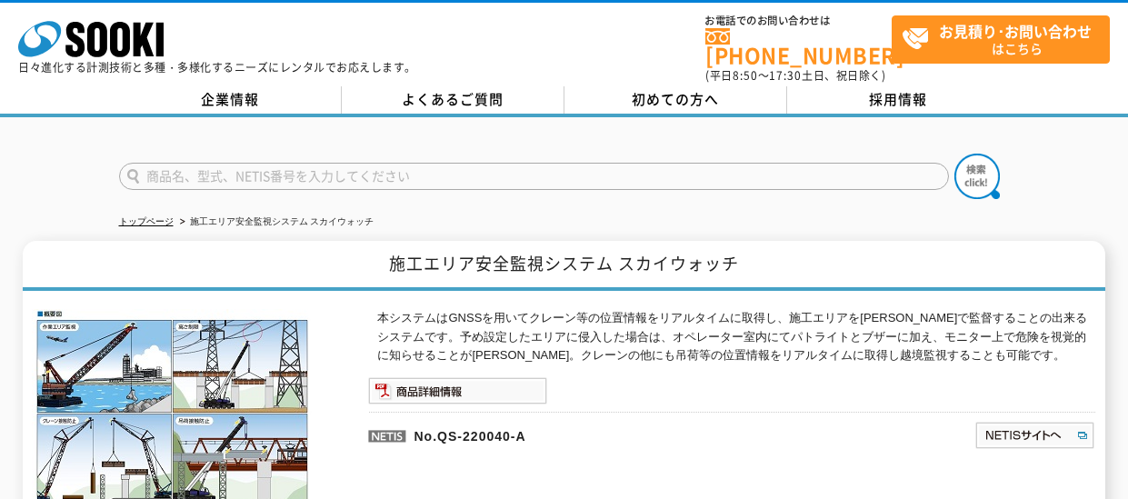 Image resolution: width=1128 pixels, height=499 pixels. I want to click on li: 施工エリア安全監視システム スカイウォッチ, so click(275, 222).